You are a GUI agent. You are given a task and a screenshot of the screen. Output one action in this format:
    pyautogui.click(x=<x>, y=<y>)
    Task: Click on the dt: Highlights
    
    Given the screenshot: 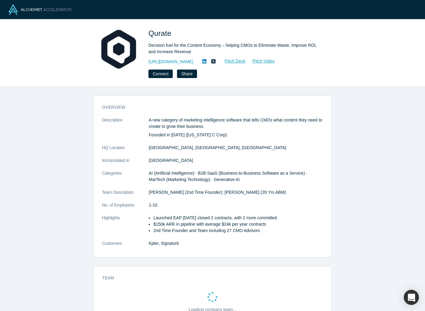 What is the action you would take?
    pyautogui.click(x=125, y=227)
    